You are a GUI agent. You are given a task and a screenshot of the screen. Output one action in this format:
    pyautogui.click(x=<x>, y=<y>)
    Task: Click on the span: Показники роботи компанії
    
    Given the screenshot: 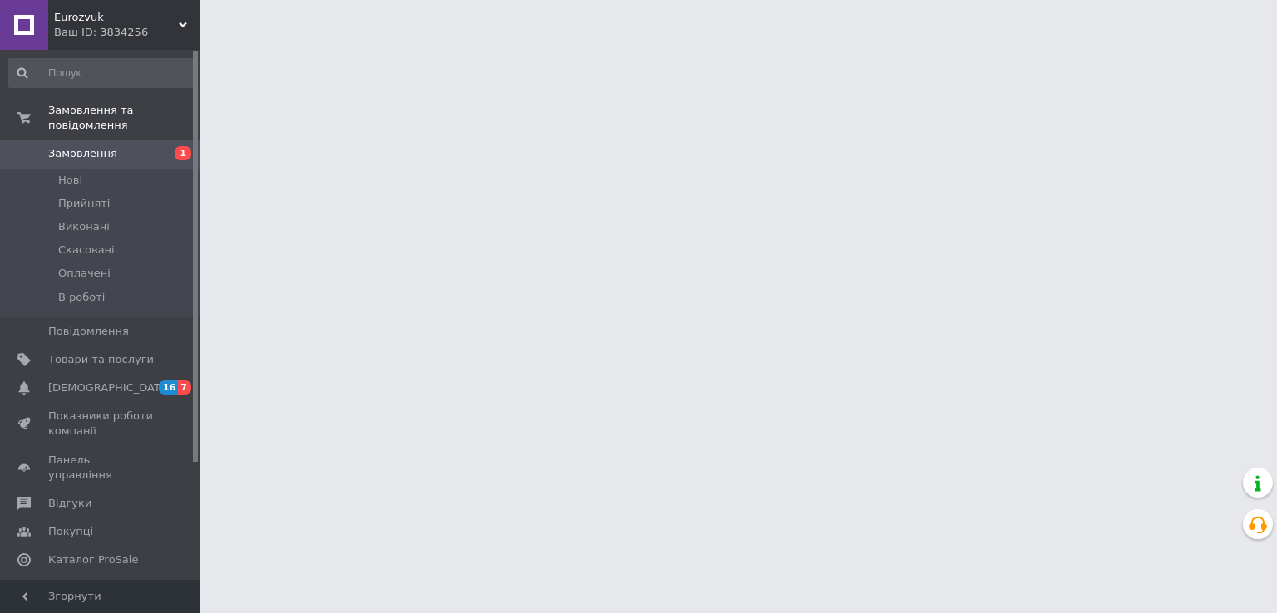 What is the action you would take?
    pyautogui.click(x=101, y=424)
    